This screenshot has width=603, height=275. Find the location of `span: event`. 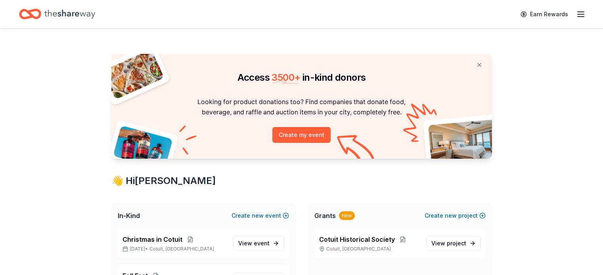

span: event is located at coordinates (262, 243).